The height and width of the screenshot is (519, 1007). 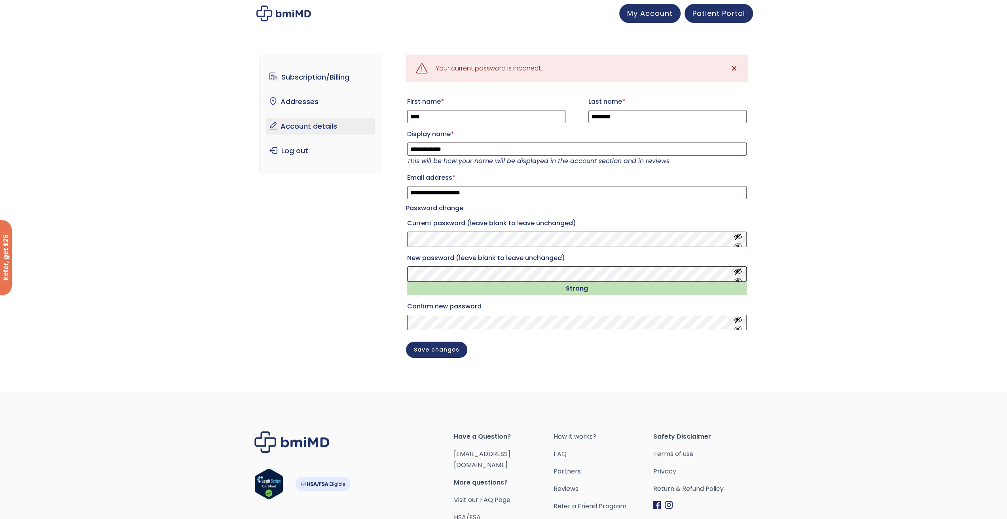 What do you see at coordinates (320, 114) in the screenshot?
I see `nav: Account pages` at bounding box center [320, 114].